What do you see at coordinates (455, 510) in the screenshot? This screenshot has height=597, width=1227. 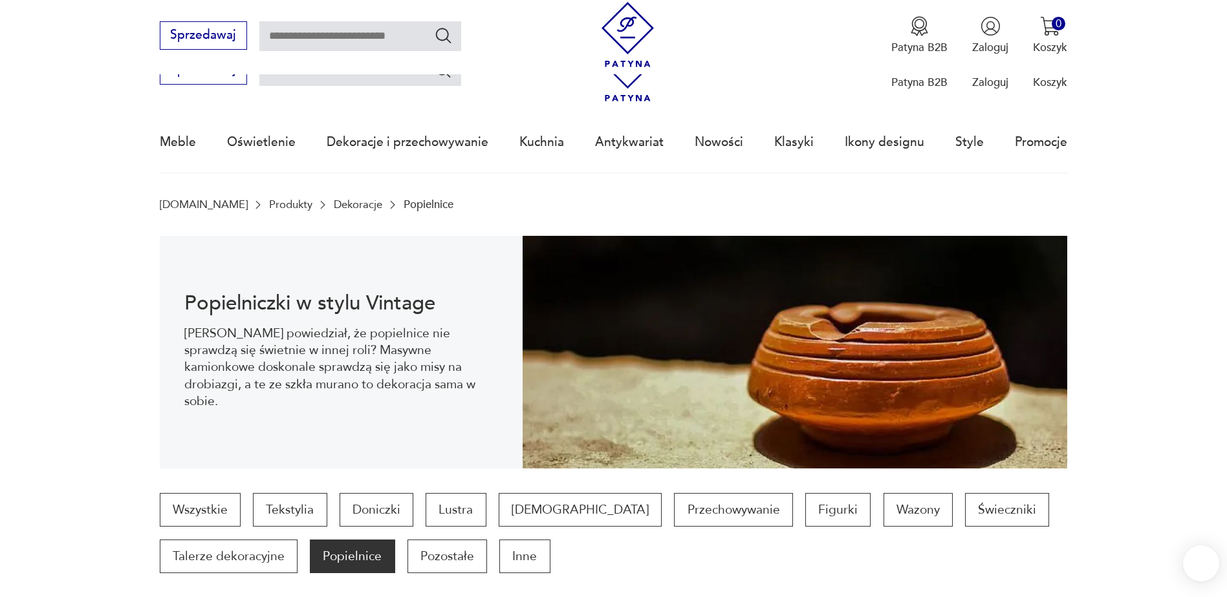 I see `a: Lustra` at bounding box center [455, 510].